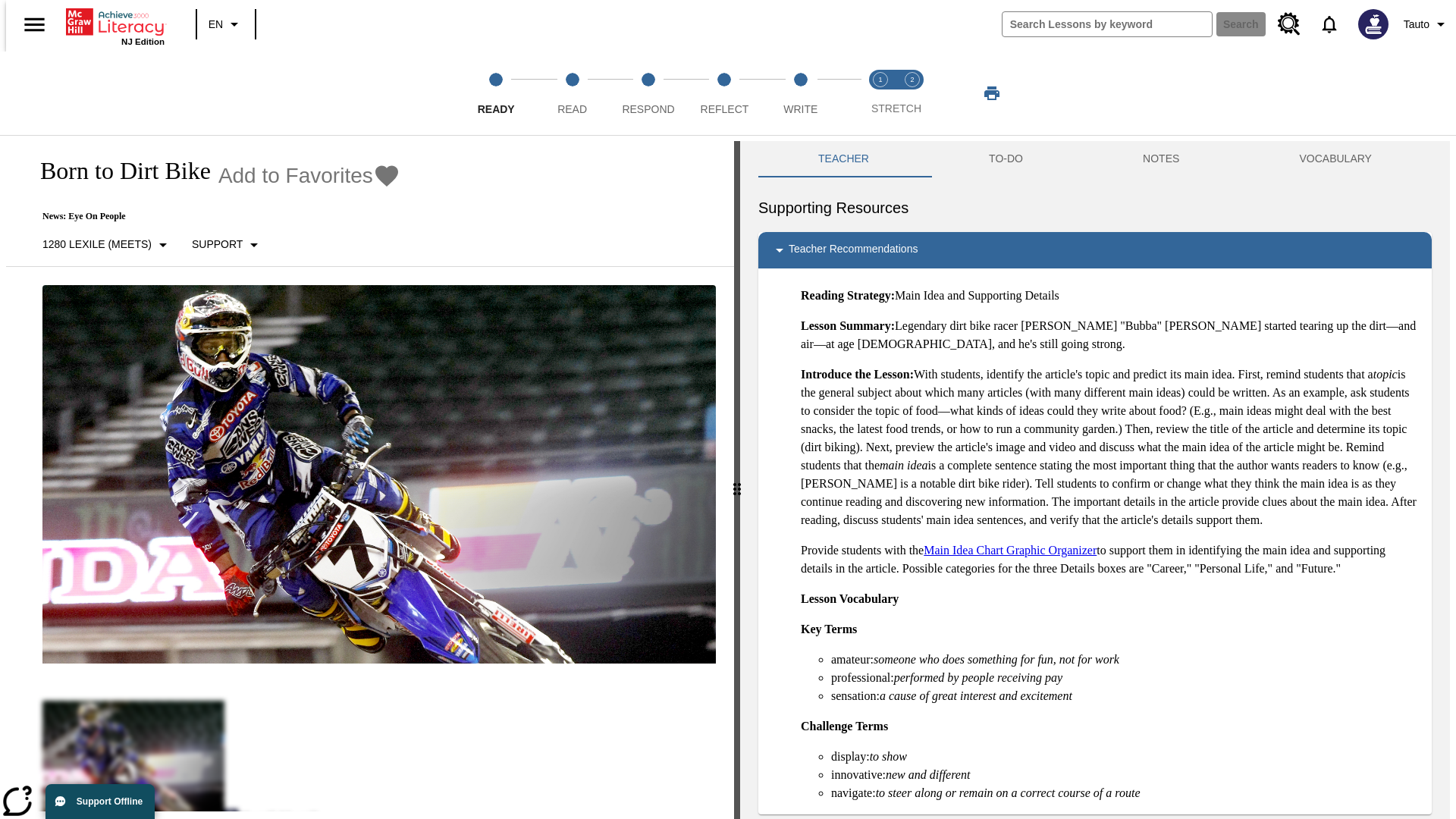 This screenshot has height=819, width=1456. Describe the element at coordinates (1427, 24) in the screenshot. I see `button: Profile/Settings` at that location.